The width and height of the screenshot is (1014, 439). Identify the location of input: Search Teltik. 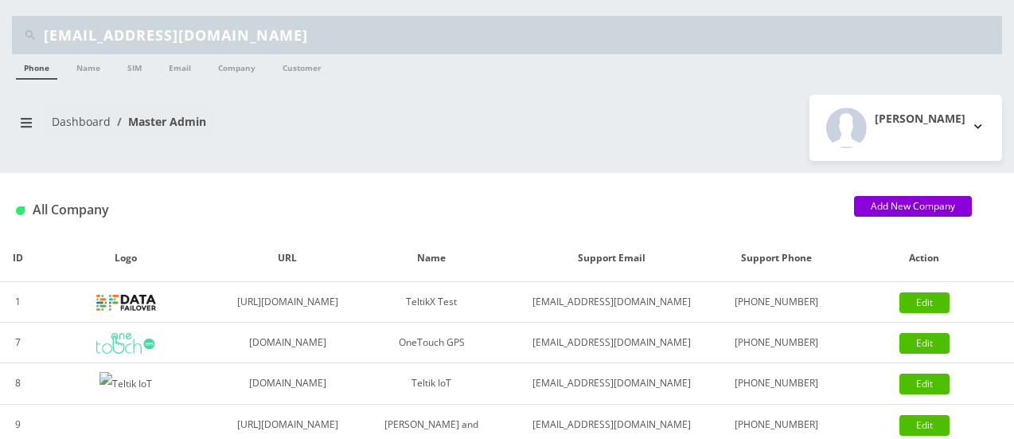
(521, 35).